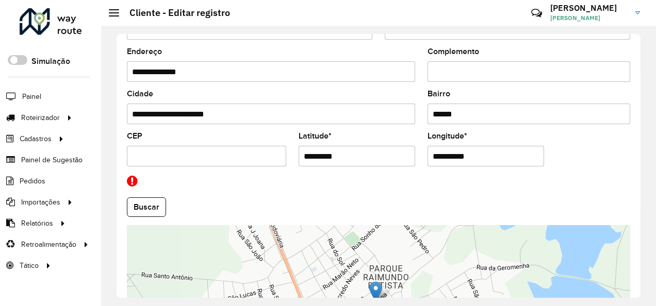  I want to click on span: Retroalimentação, so click(48, 244).